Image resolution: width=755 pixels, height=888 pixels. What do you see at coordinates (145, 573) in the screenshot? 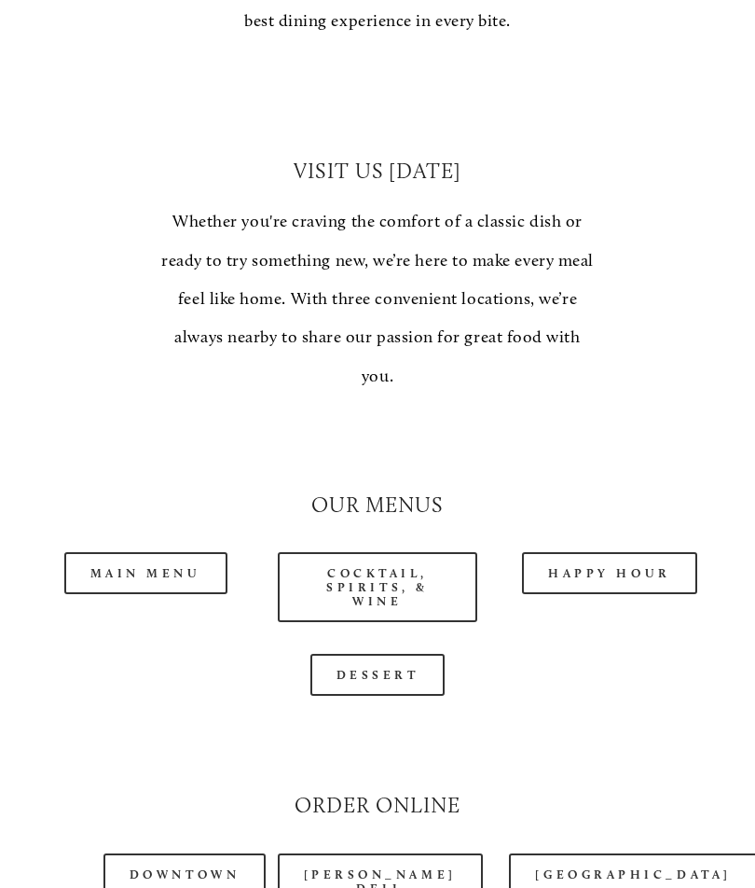
I see `a: Main Menu` at bounding box center [145, 573].